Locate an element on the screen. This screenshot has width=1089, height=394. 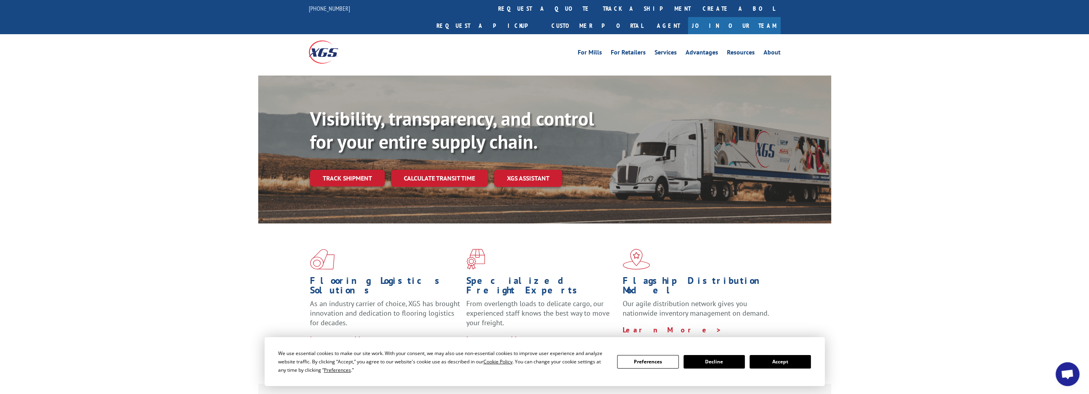
a: Services is located at coordinates (666, 54).